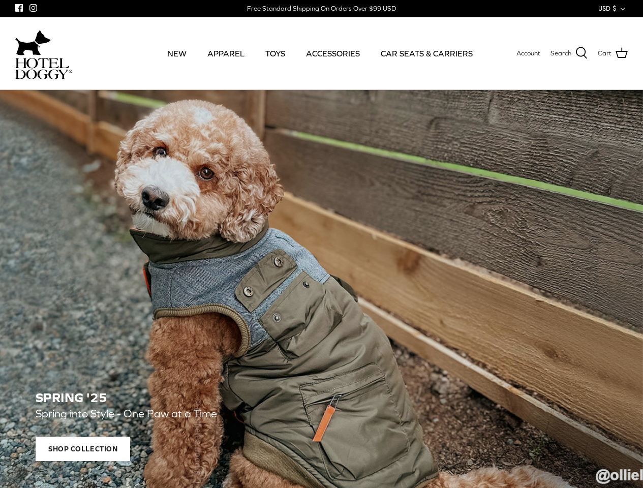 The image size is (643, 488). What do you see at coordinates (275, 53) in the screenshot?
I see `a: TOYS` at bounding box center [275, 53].